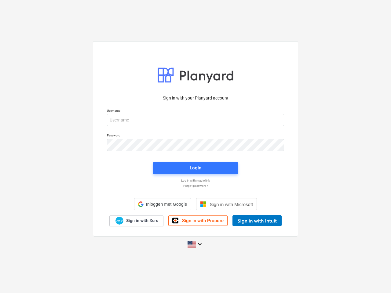 Image resolution: width=391 pixels, height=293 pixels. Describe the element at coordinates (195, 180) in the screenshot. I see `p: Log in with magic link` at that location.